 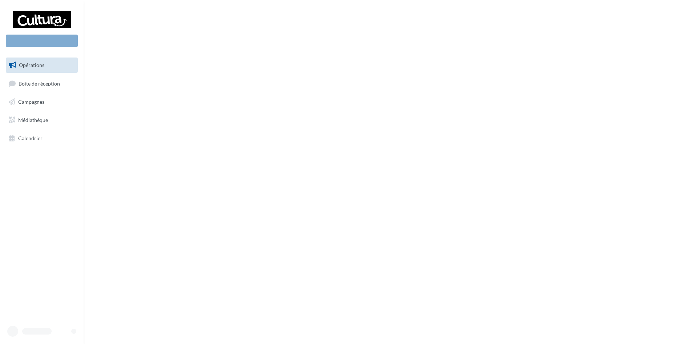 I want to click on span: Boîte de réception, so click(x=39, y=83).